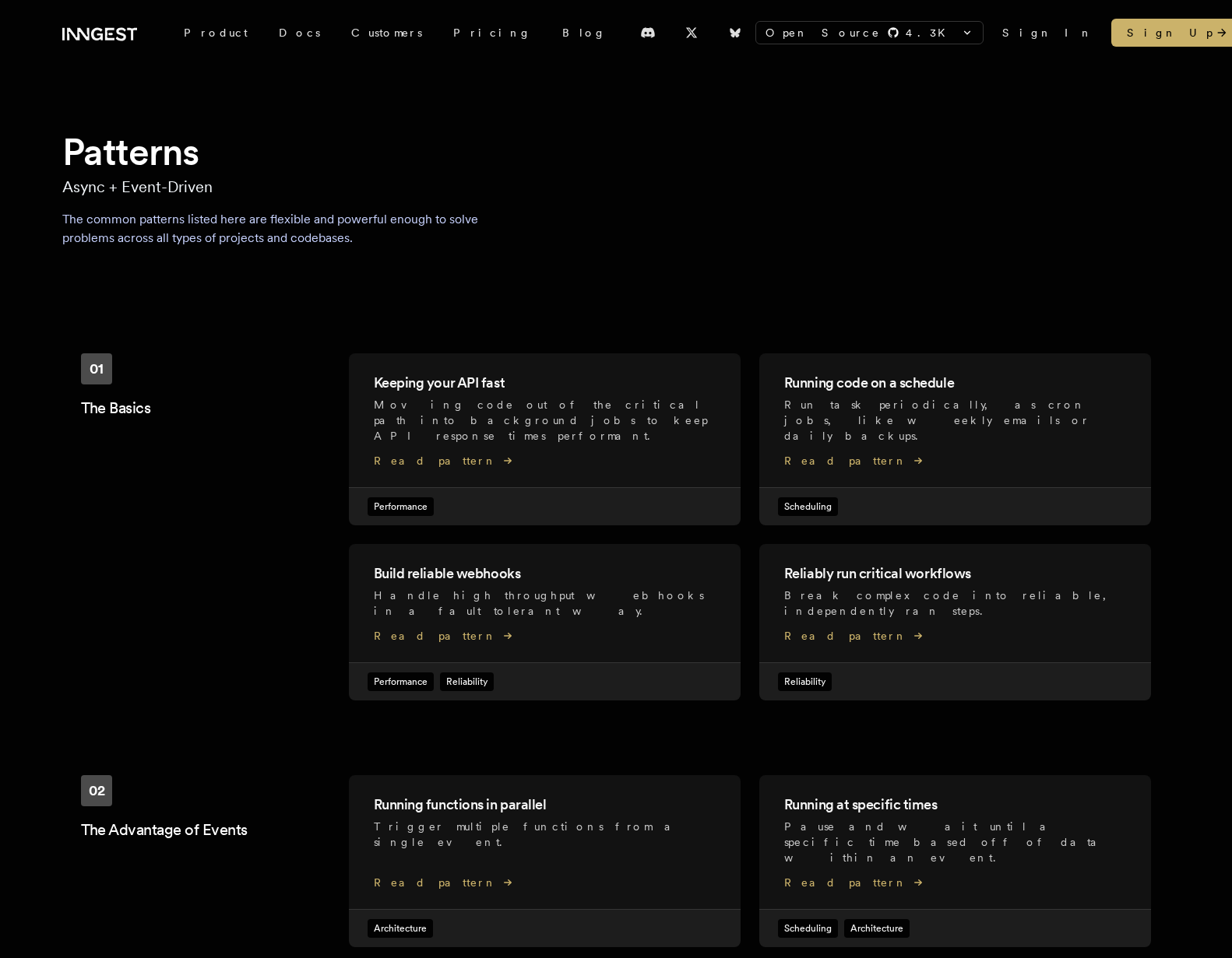  I want to click on h1: Patterns, so click(616, 151).